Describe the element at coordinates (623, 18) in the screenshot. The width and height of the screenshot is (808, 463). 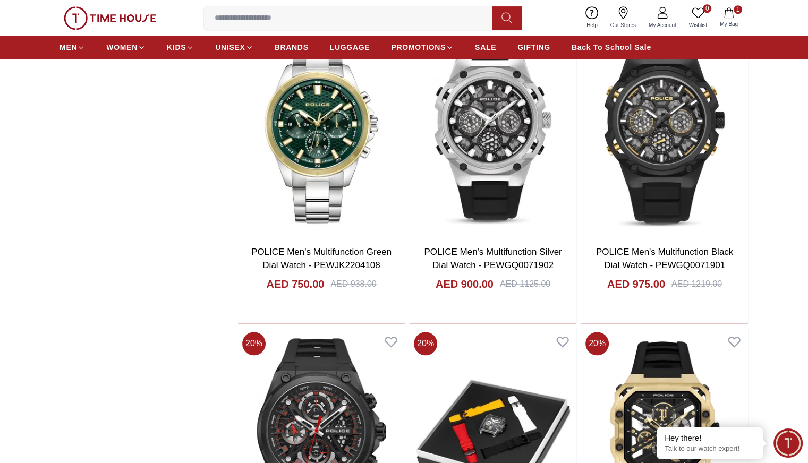
I see `a: Our Stores` at that location.